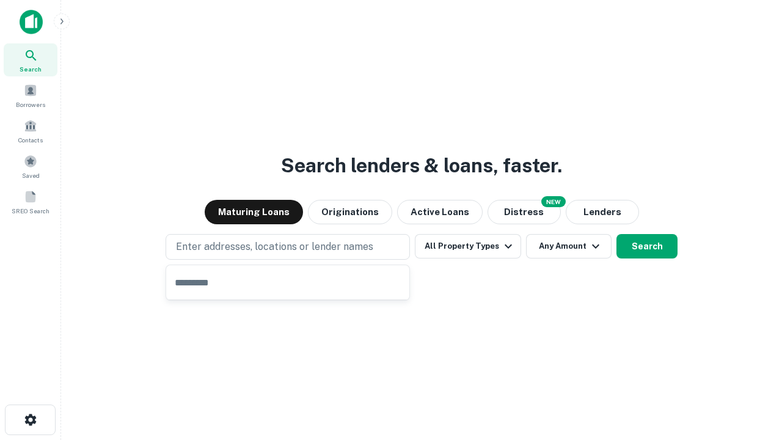 This screenshot has width=782, height=440. I want to click on span: Saved, so click(31, 175).